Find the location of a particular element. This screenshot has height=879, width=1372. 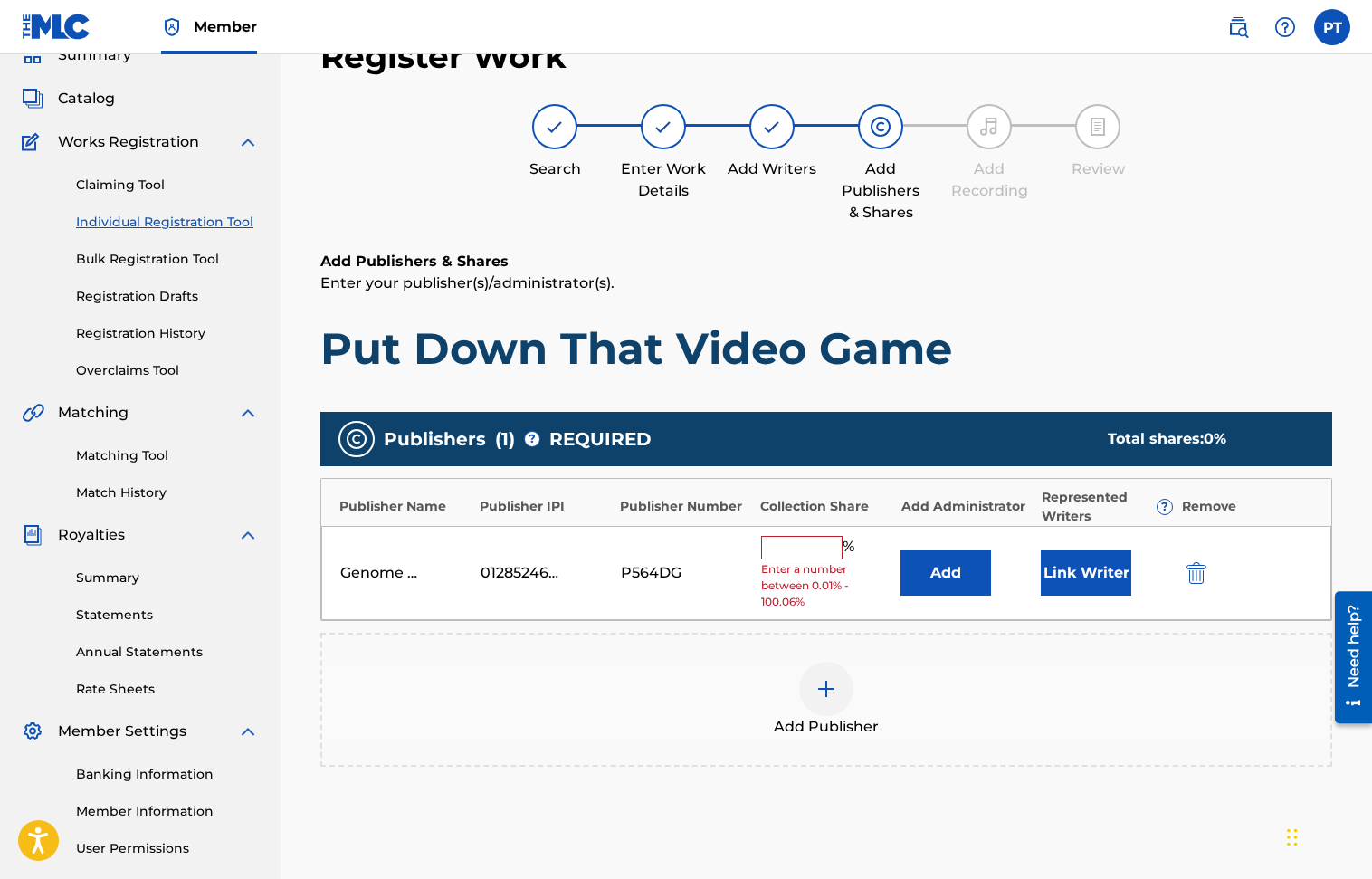

img: Royalties is located at coordinates (32, 535).